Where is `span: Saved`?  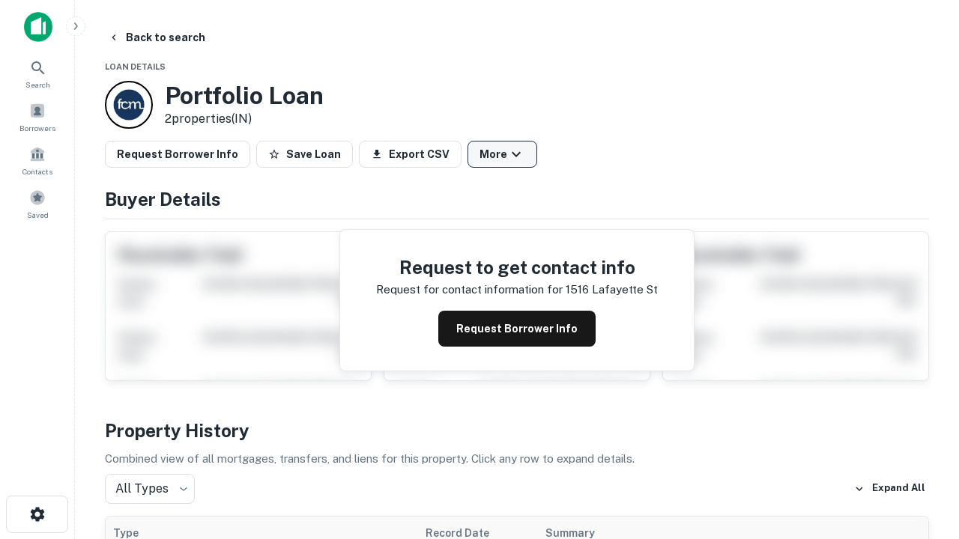
span: Saved is located at coordinates (37, 215).